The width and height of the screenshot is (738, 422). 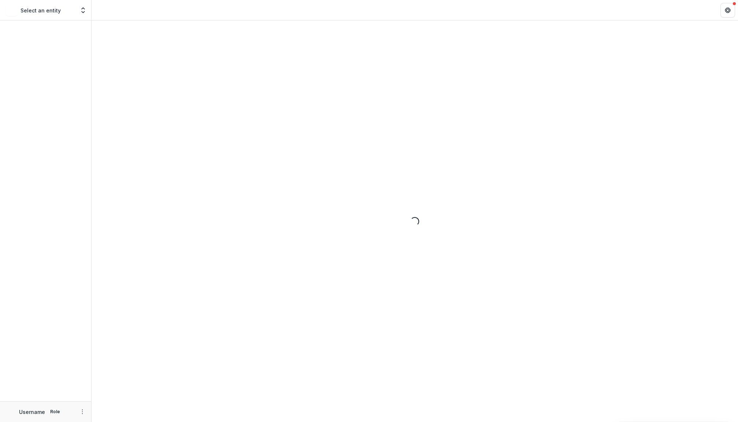 What do you see at coordinates (83, 10) in the screenshot?
I see `button: Open entity switcher` at bounding box center [83, 10].